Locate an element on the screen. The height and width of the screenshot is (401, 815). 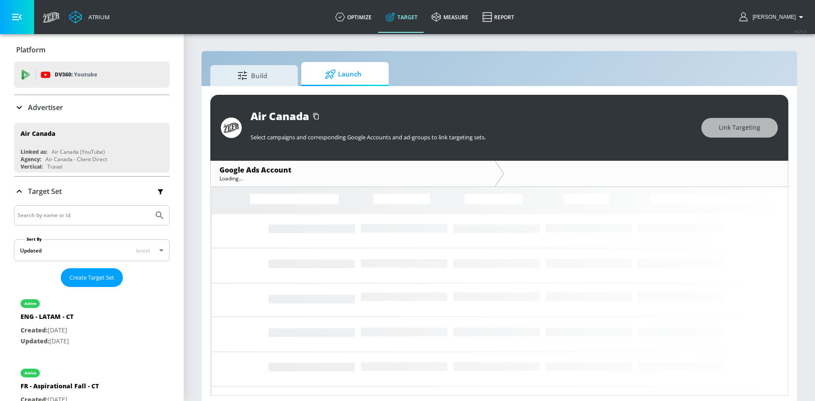
div: ENG - LATAM - CT is located at coordinates (47, 319).